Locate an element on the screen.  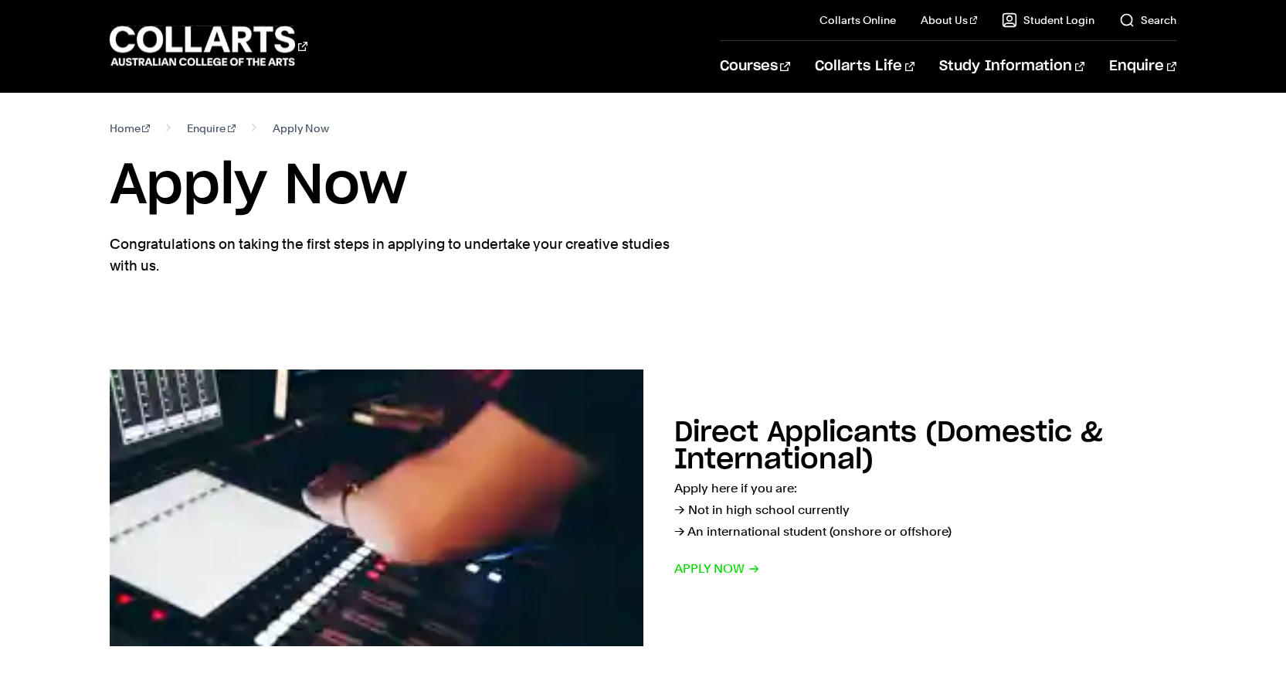
a: Collarts Online is located at coordinates (857, 20).